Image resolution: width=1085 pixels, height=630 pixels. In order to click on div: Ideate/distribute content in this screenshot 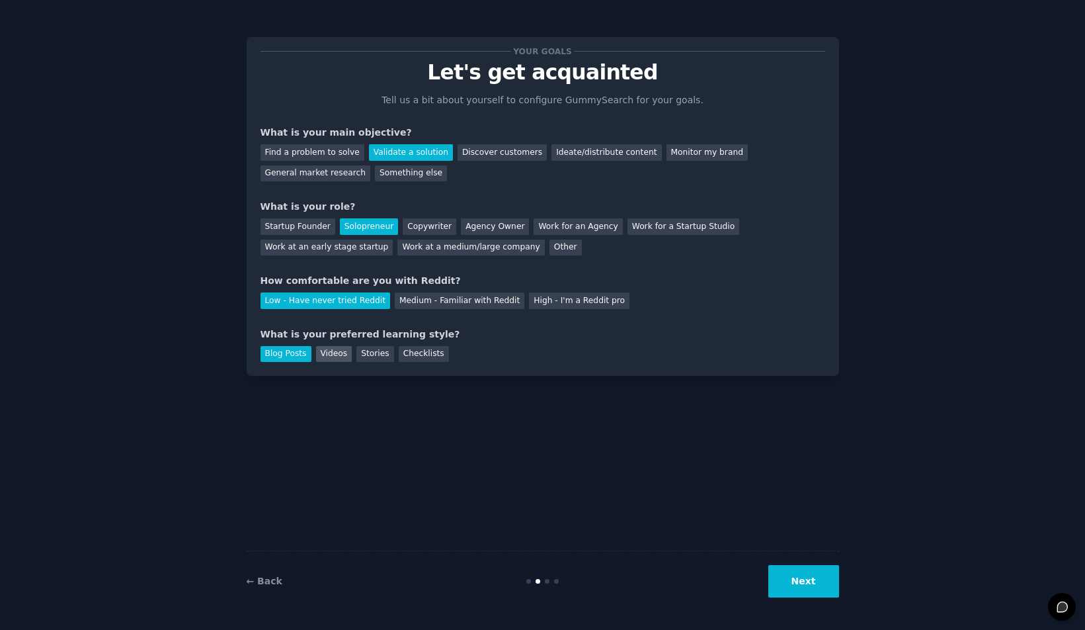, I will do `click(607, 152)`.